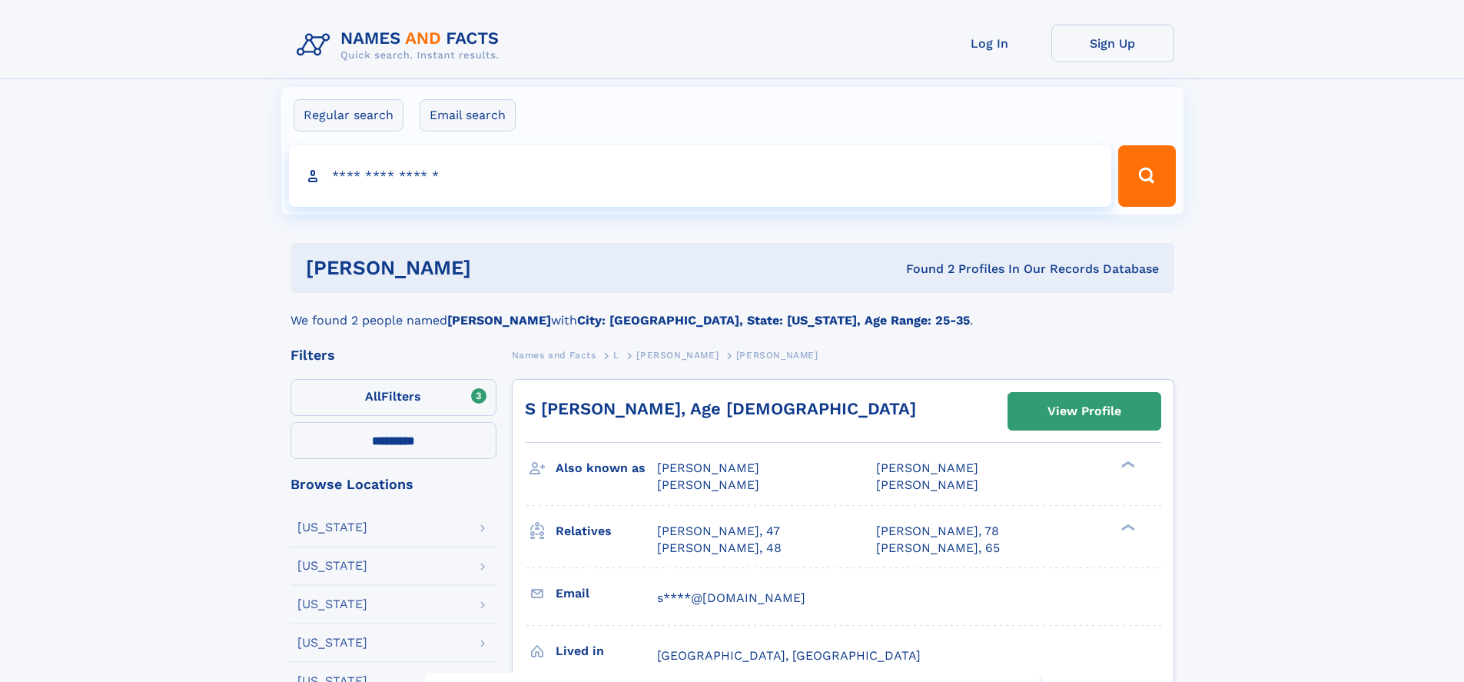 The height and width of the screenshot is (682, 1464). Describe the element at coordinates (616, 355) in the screenshot. I see `span: L` at that location.